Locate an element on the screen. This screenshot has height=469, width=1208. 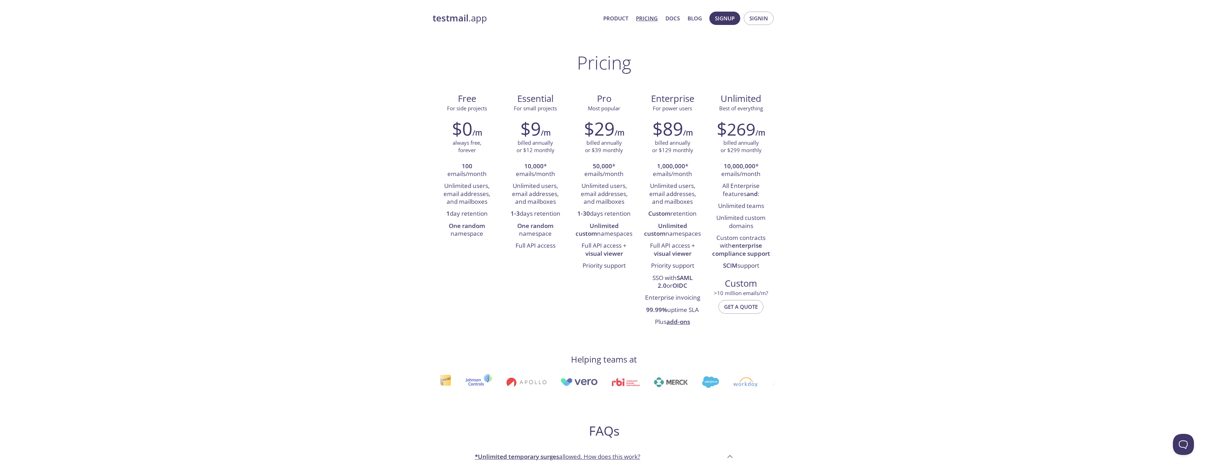
strong: 1 is located at coordinates (448, 213).